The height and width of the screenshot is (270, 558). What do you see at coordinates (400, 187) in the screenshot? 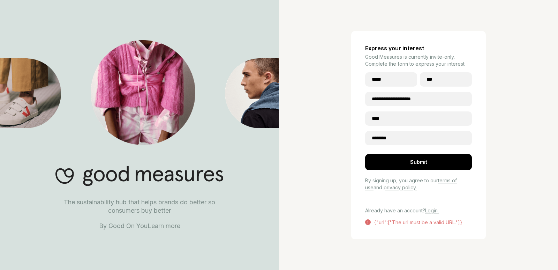
I see `a: privacy policy.` at bounding box center [400, 187].